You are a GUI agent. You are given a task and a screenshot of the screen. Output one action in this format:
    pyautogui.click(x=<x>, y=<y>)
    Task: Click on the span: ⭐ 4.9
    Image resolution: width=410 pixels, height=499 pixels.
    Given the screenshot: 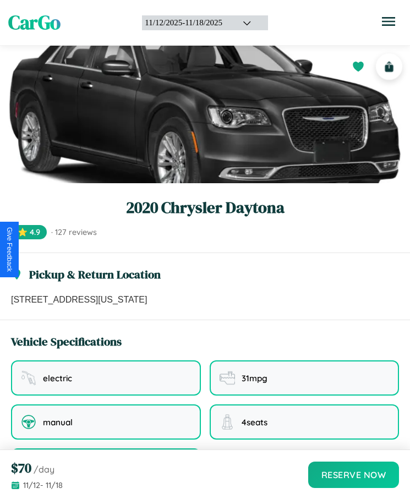 What is the action you would take?
    pyautogui.click(x=29, y=232)
    